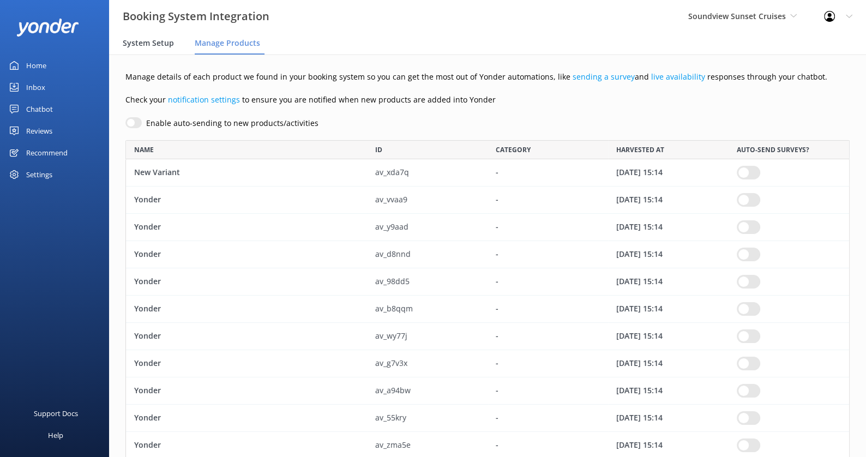  I want to click on div: Settings, so click(39, 175).